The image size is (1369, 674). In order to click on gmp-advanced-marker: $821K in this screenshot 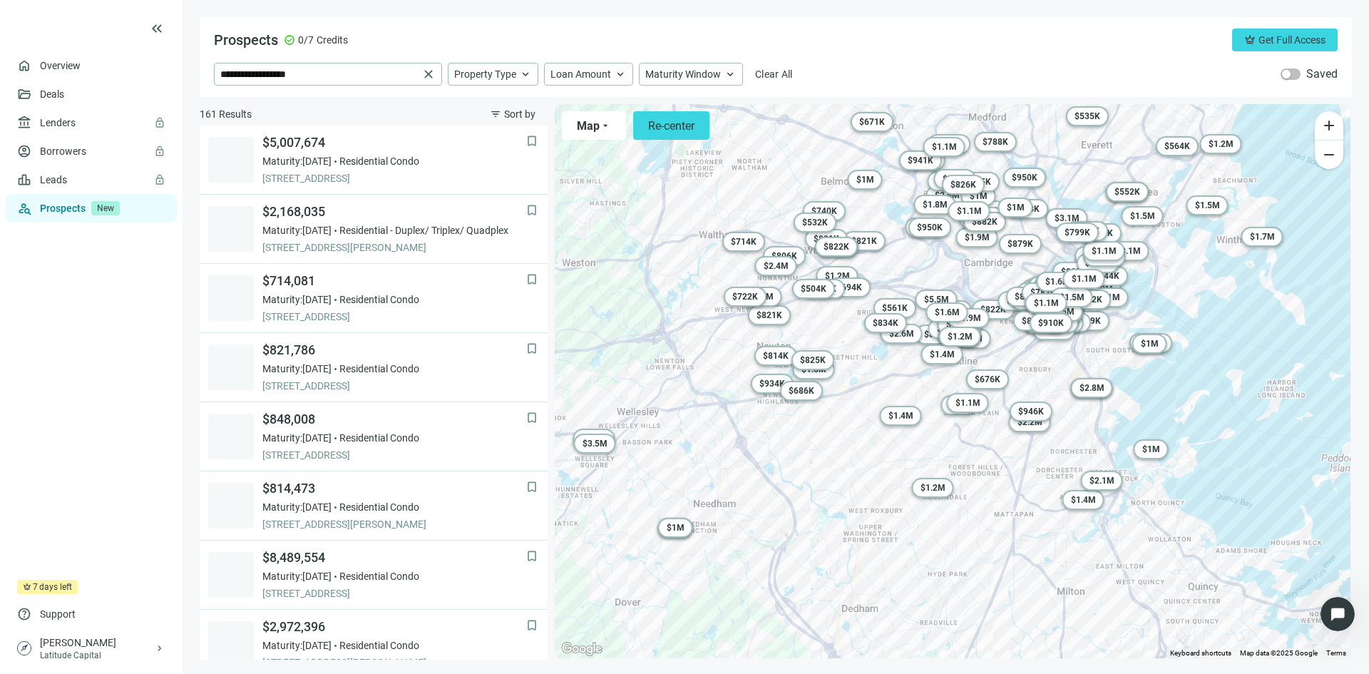, I will do `click(827, 239)`.